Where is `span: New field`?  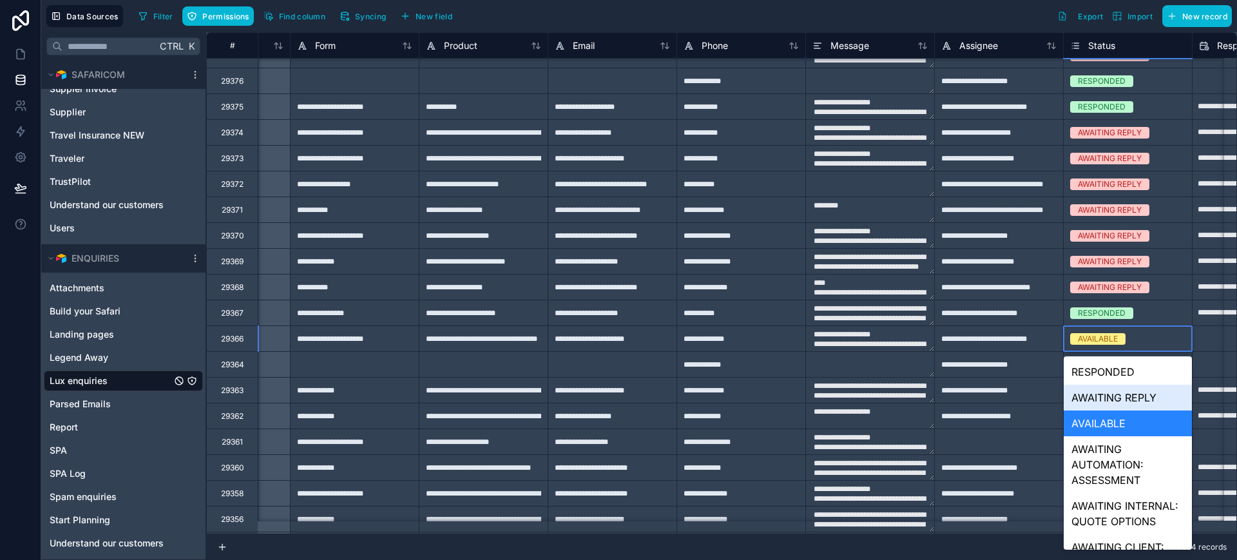
span: New field is located at coordinates (434, 16).